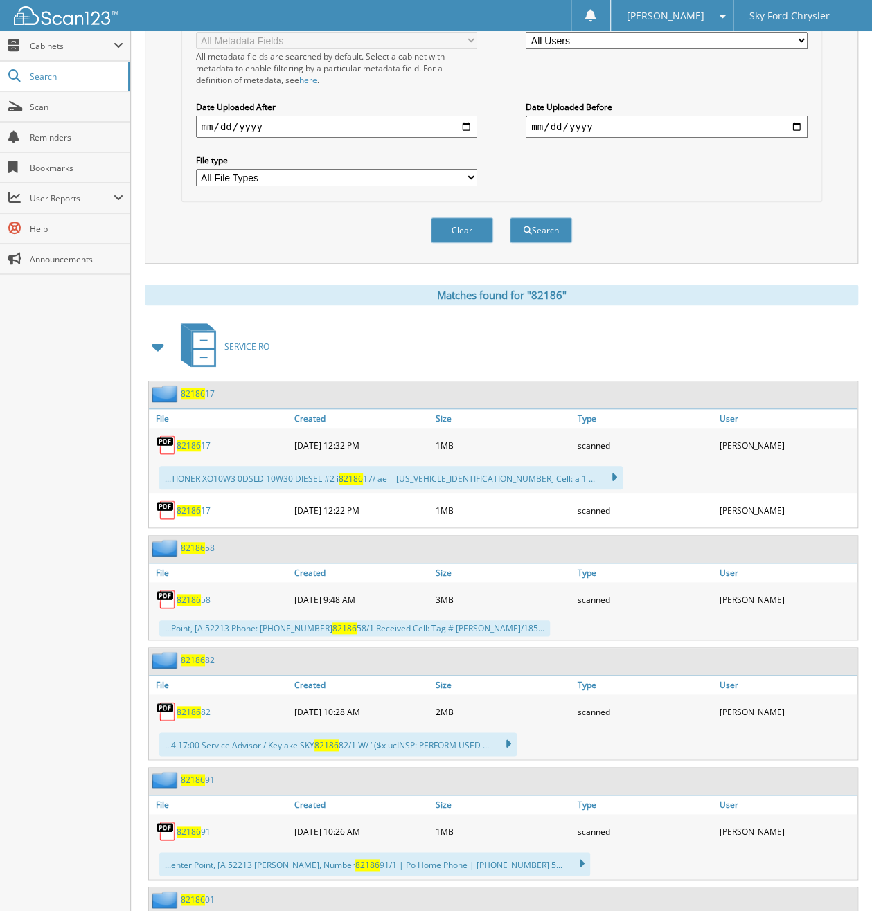 Image resolution: width=872 pixels, height=911 pixels. I want to click on label: Date Uploaded Before, so click(666, 107).